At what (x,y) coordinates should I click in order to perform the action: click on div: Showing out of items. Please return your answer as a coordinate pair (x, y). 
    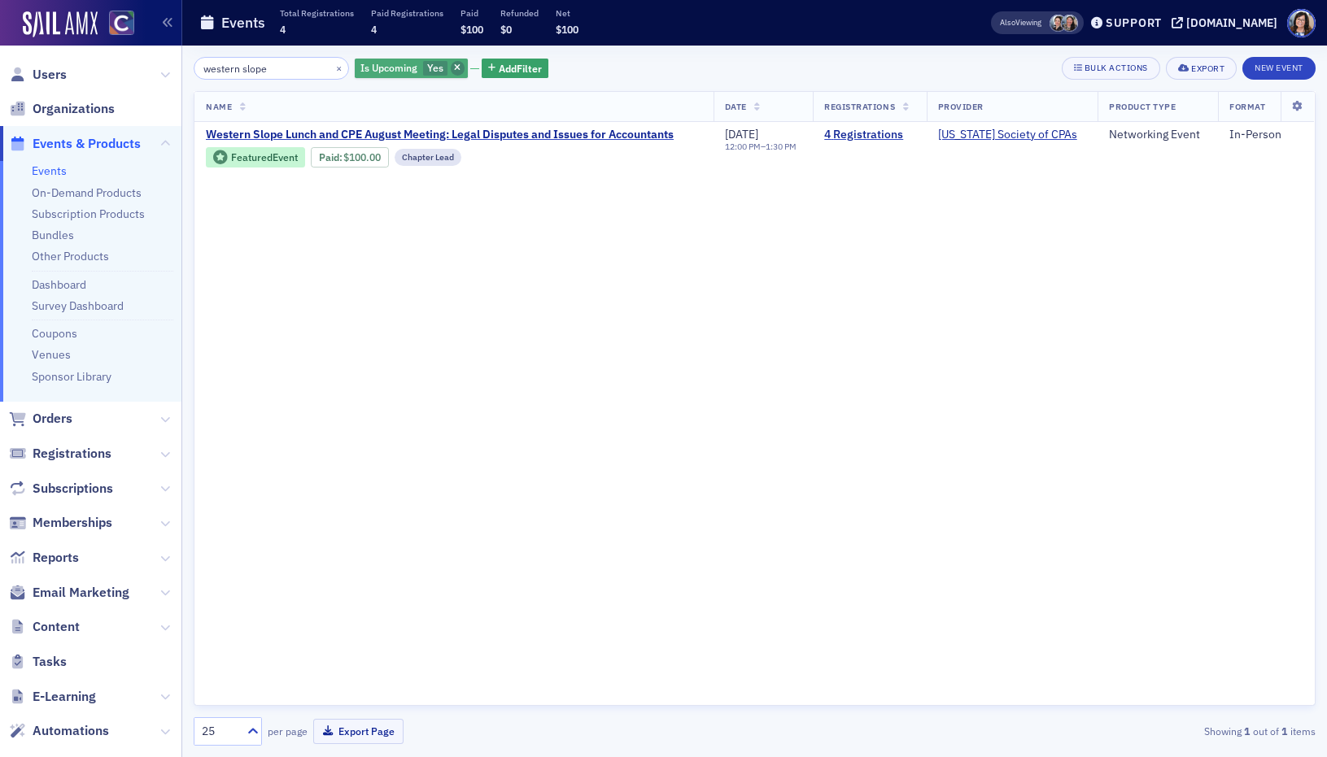
    Looking at the image, I should click on (1134, 731).